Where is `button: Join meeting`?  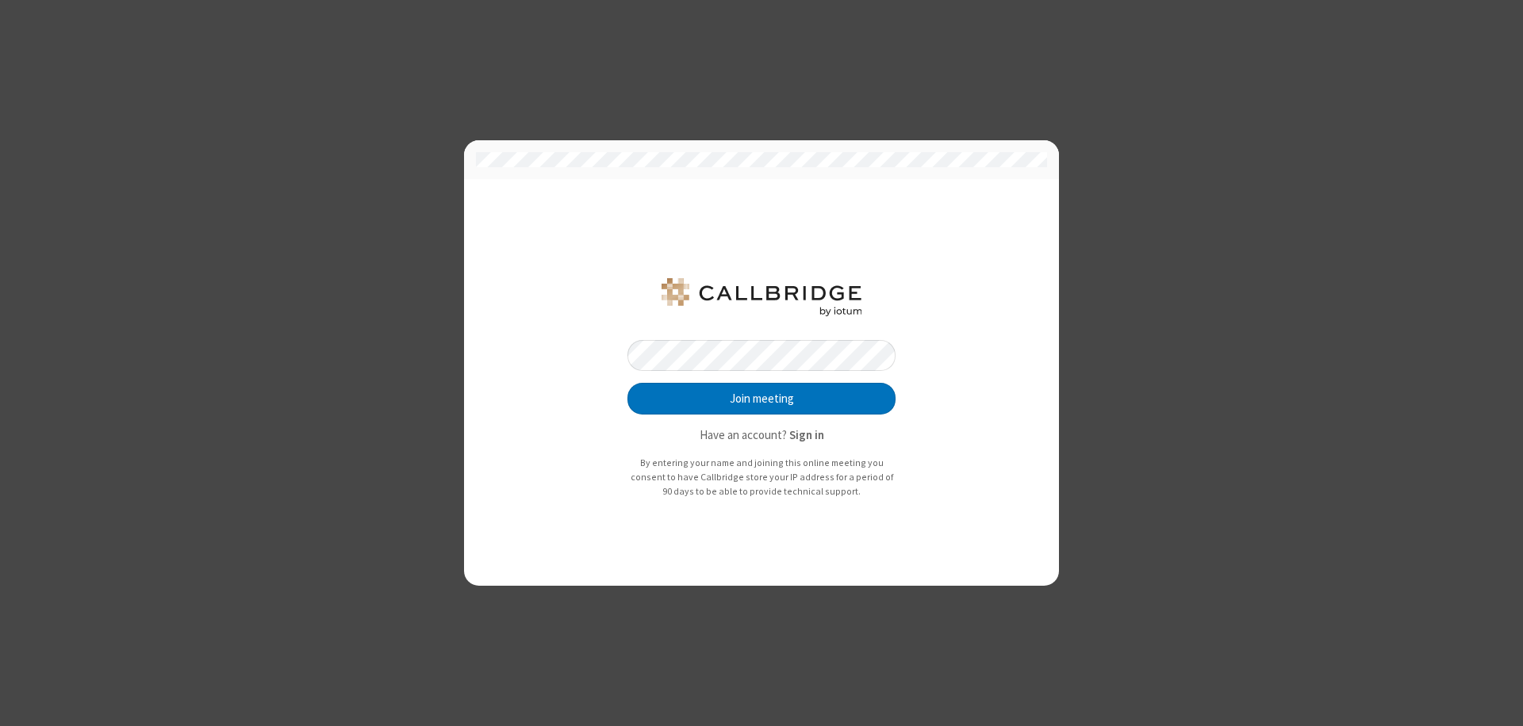 button: Join meeting is located at coordinates (761, 399).